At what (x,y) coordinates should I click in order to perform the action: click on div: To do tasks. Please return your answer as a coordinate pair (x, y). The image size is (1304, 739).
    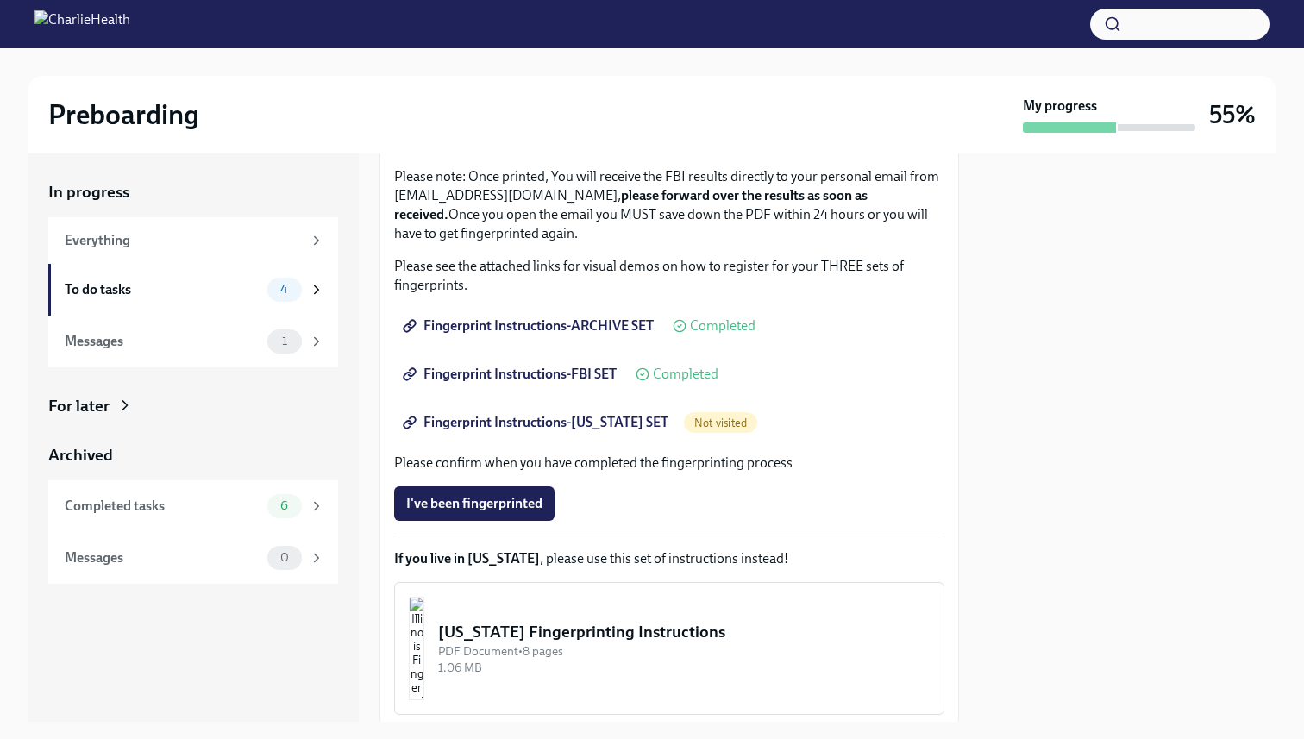
    Looking at the image, I should click on (162, 290).